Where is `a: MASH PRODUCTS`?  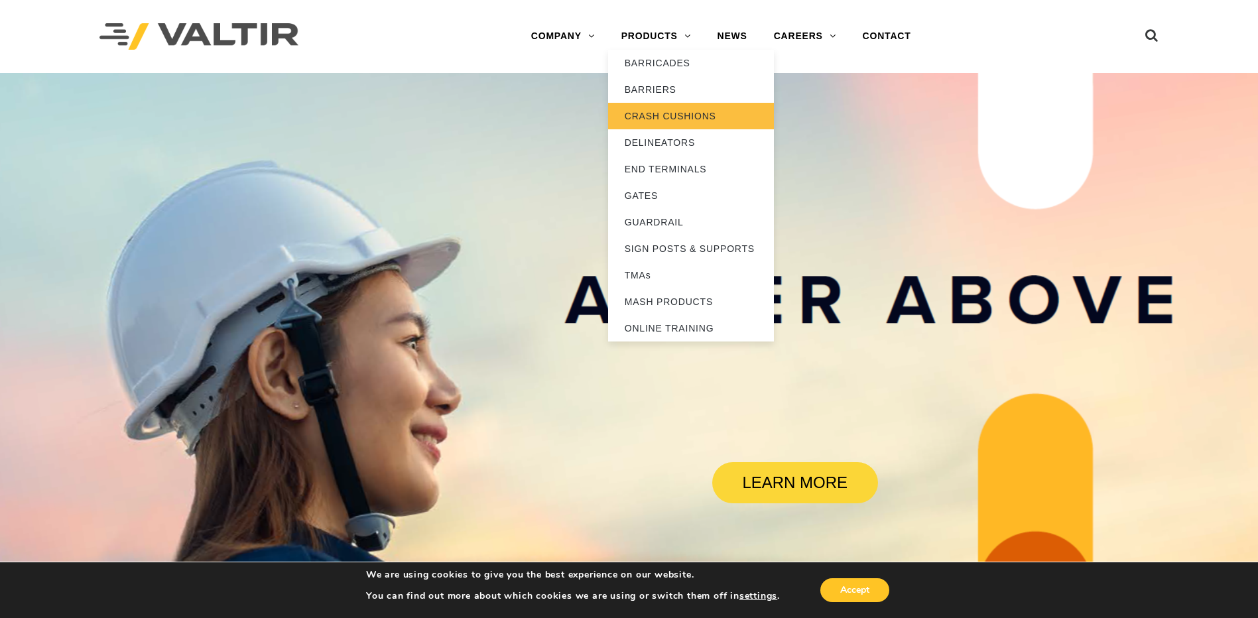
a: MASH PRODUCTS is located at coordinates (691, 302).